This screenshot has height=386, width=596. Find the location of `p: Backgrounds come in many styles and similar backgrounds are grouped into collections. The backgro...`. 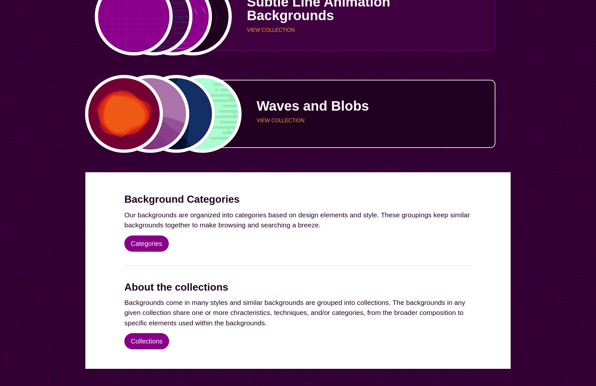

p: Backgrounds come in many styles and similar backgrounds are grouped into collections. The backgro... is located at coordinates (298, 313).